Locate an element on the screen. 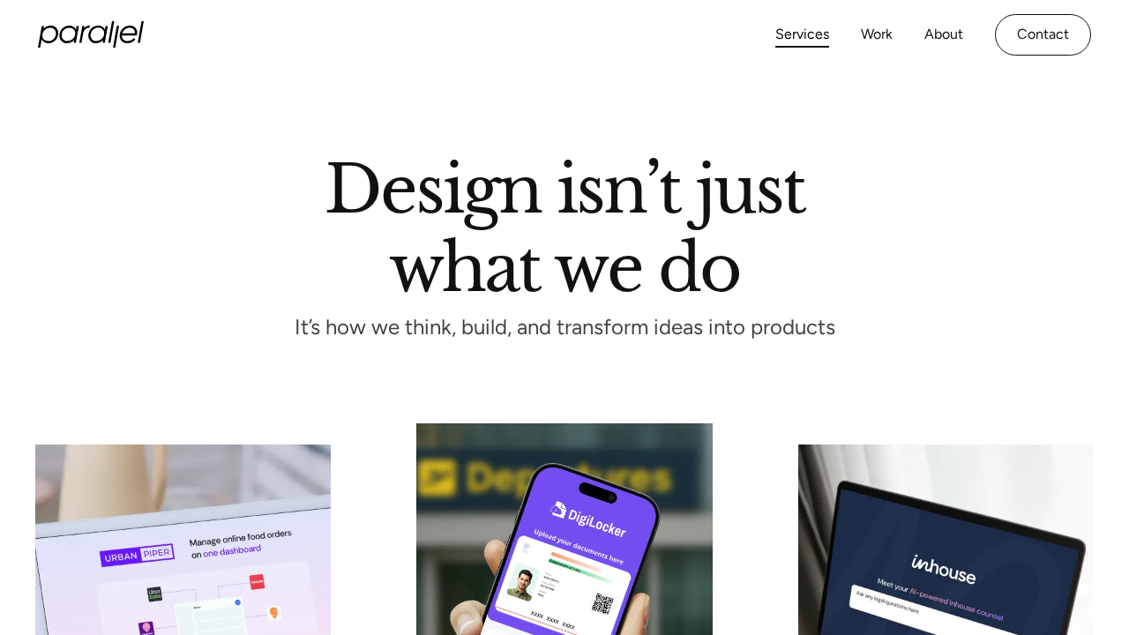 This screenshot has height=635, width=1129. a: About is located at coordinates (944, 34).